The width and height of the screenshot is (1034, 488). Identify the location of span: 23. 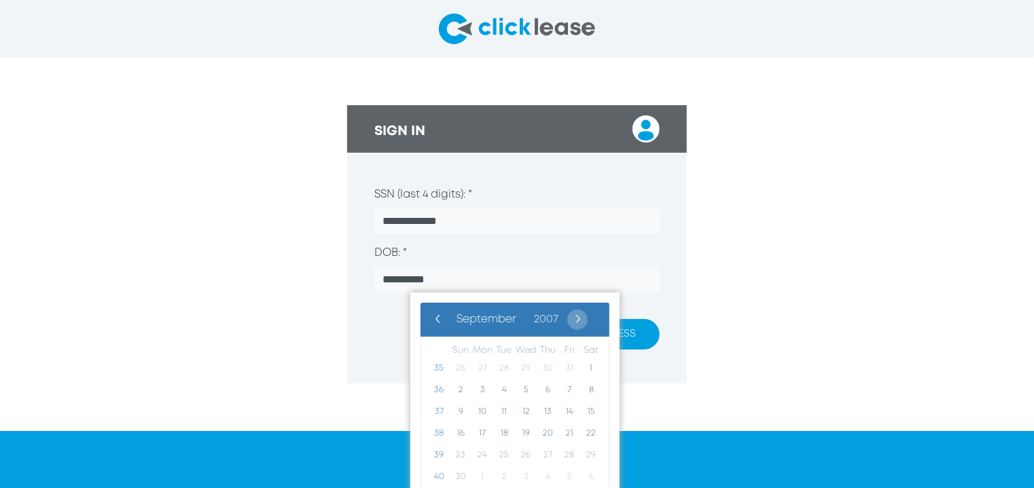
(461, 456).